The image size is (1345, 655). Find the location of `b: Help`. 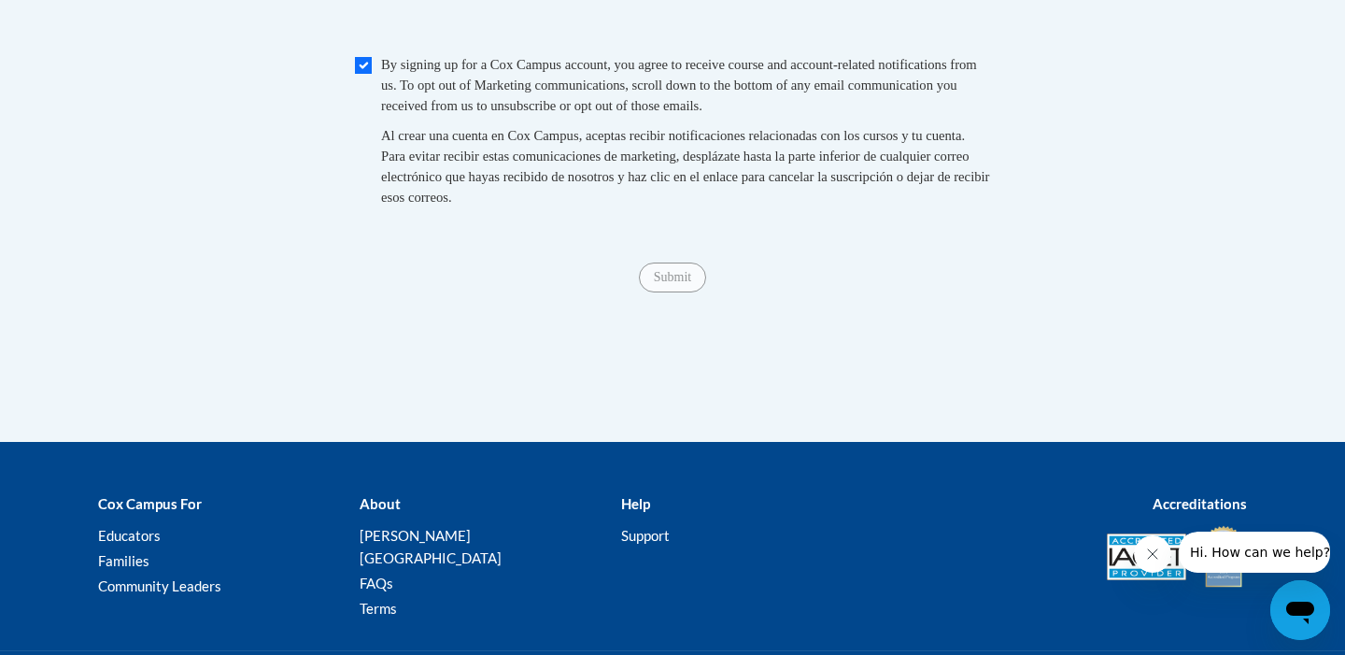

b: Help is located at coordinates (635, 503).